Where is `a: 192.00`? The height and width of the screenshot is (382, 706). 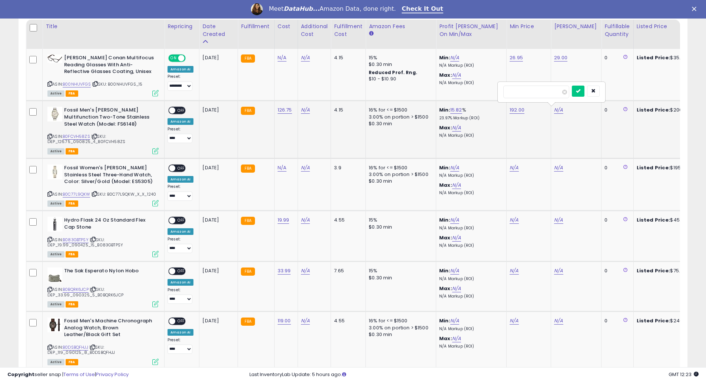 a: 192.00 is located at coordinates (517, 110).